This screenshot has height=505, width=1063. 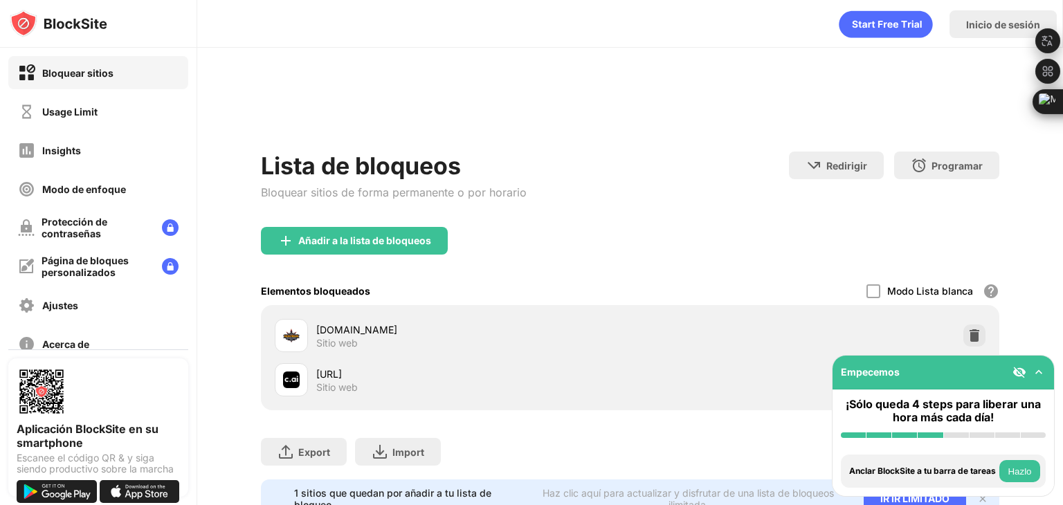 What do you see at coordinates (931, 291) in the screenshot?
I see `div: Modo Lista blanca` at bounding box center [931, 291].